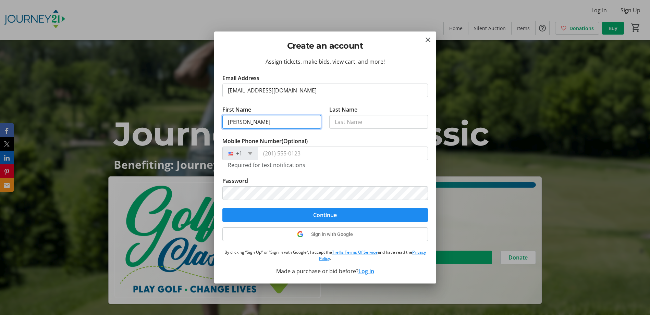  I want to click on a: Privacy Policy, so click(372, 255).